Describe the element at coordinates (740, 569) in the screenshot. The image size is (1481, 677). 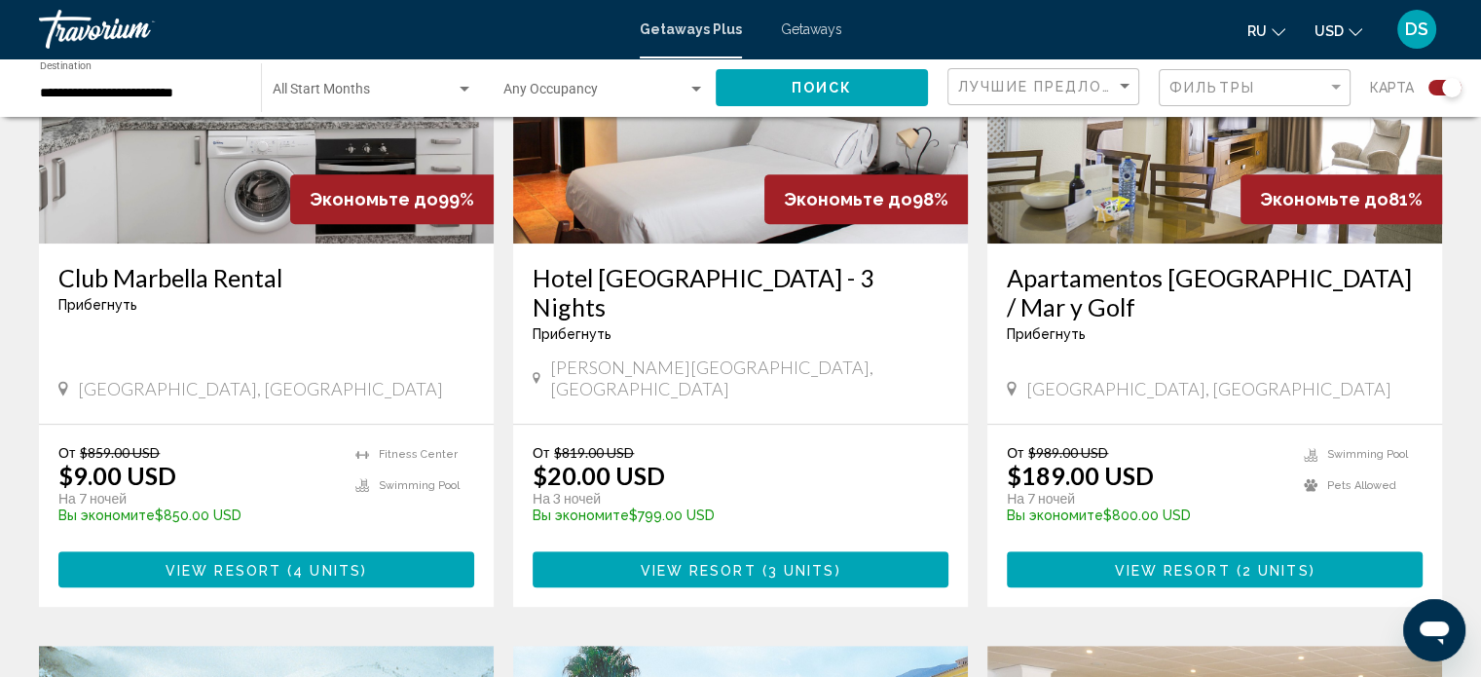
I see `a: View Resort(3 units)` at that location.